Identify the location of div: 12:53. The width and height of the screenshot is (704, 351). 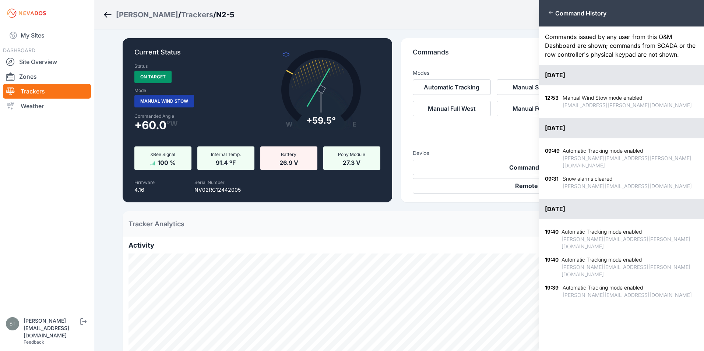
(552, 102).